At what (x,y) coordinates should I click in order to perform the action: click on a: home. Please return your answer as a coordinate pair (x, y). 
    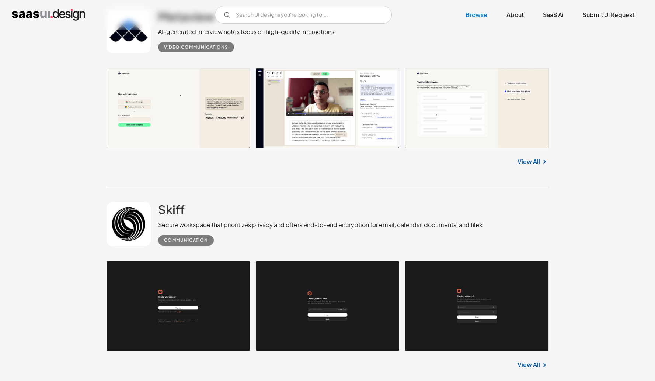
    Looking at the image, I should click on (48, 15).